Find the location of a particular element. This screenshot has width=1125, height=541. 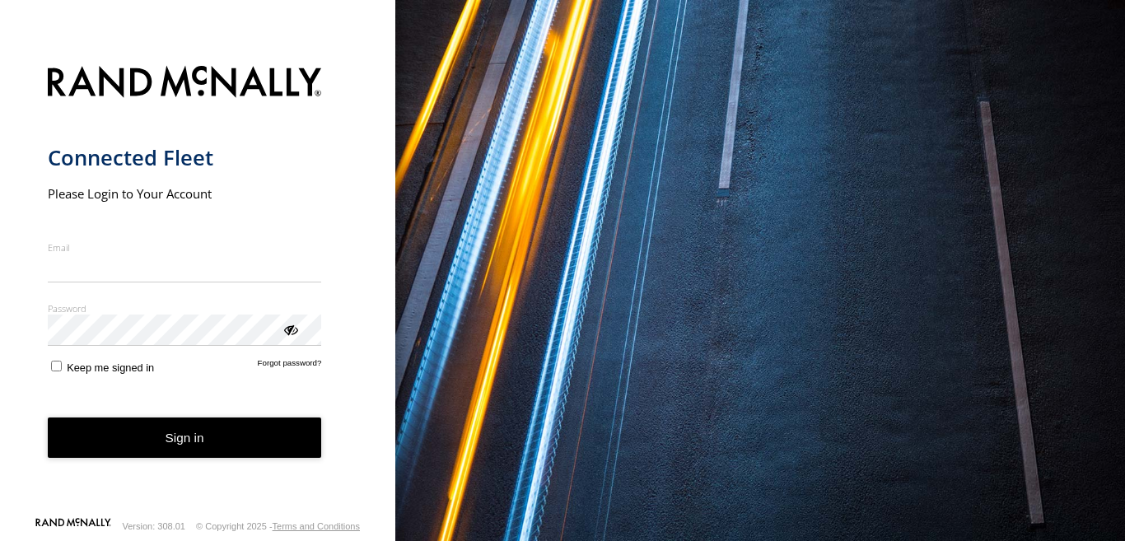

span: Keep me signed in is located at coordinates (110, 367).